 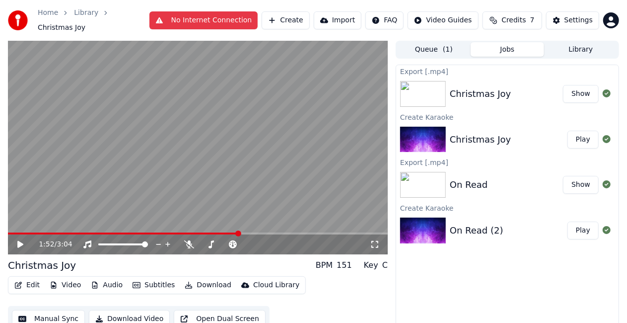 What do you see at coordinates (371, 265) in the screenshot?
I see `div: Key` at bounding box center [371, 265].